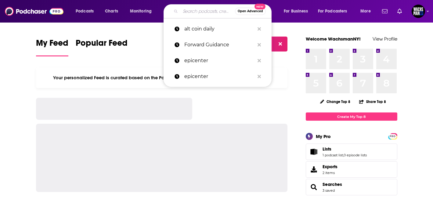 This screenshot has width=433, height=199. What do you see at coordinates (223, 11) in the screenshot?
I see `div: Search podcasts, credits, & more...` at bounding box center [223, 11].